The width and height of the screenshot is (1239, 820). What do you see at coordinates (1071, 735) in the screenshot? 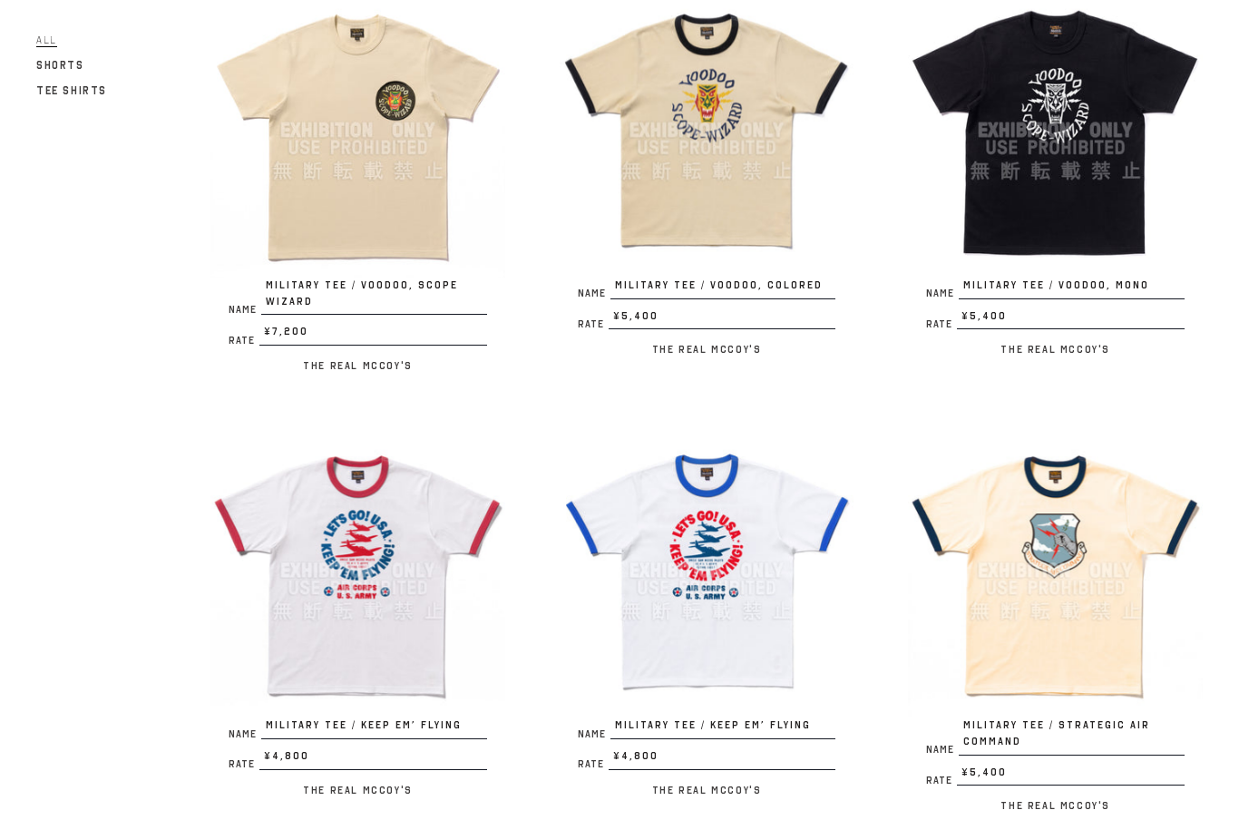
I see `span: MILITARY TEE / STRATEGIC AIR COMMAND` at bounding box center [1071, 735].